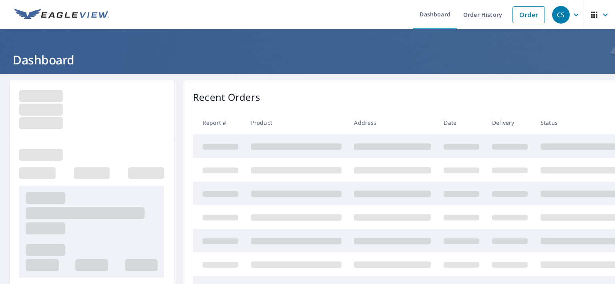  I want to click on th: Report #, so click(219, 122).